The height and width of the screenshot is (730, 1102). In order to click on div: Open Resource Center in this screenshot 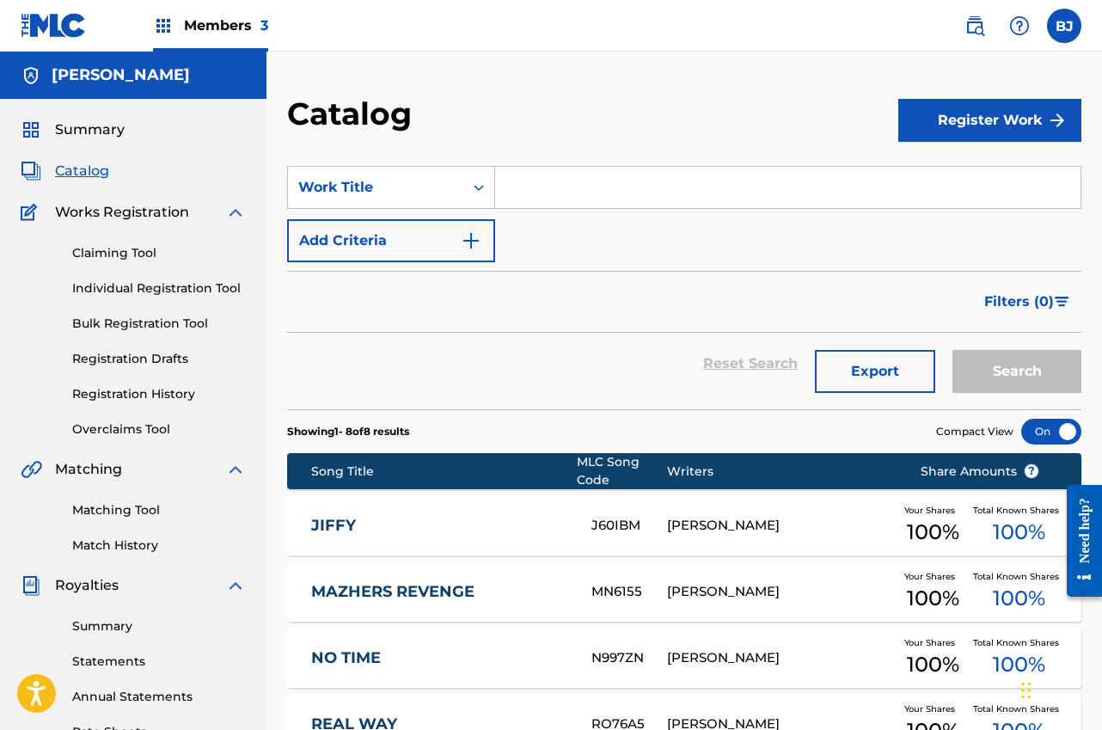, I will do `click(30, 71)`.